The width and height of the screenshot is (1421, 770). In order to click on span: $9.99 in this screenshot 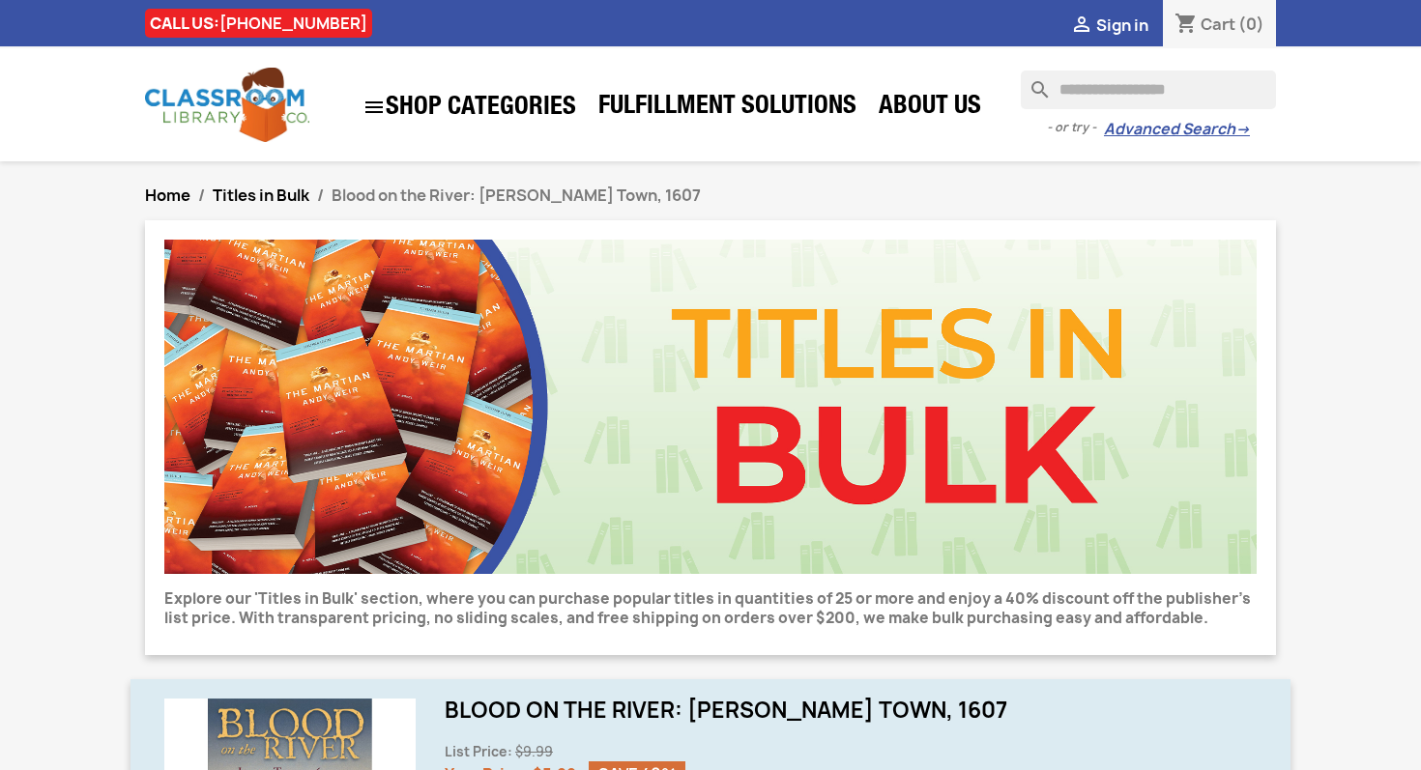, I will do `click(534, 752)`.